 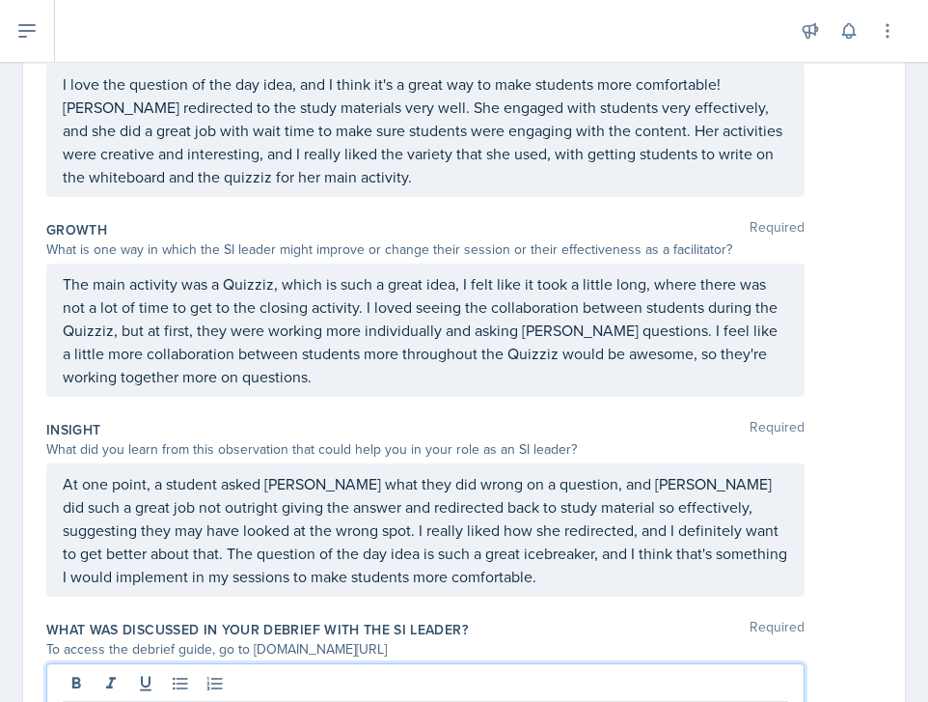 What do you see at coordinates (76, 230) in the screenshot?
I see `label: Growth` at bounding box center [76, 230].